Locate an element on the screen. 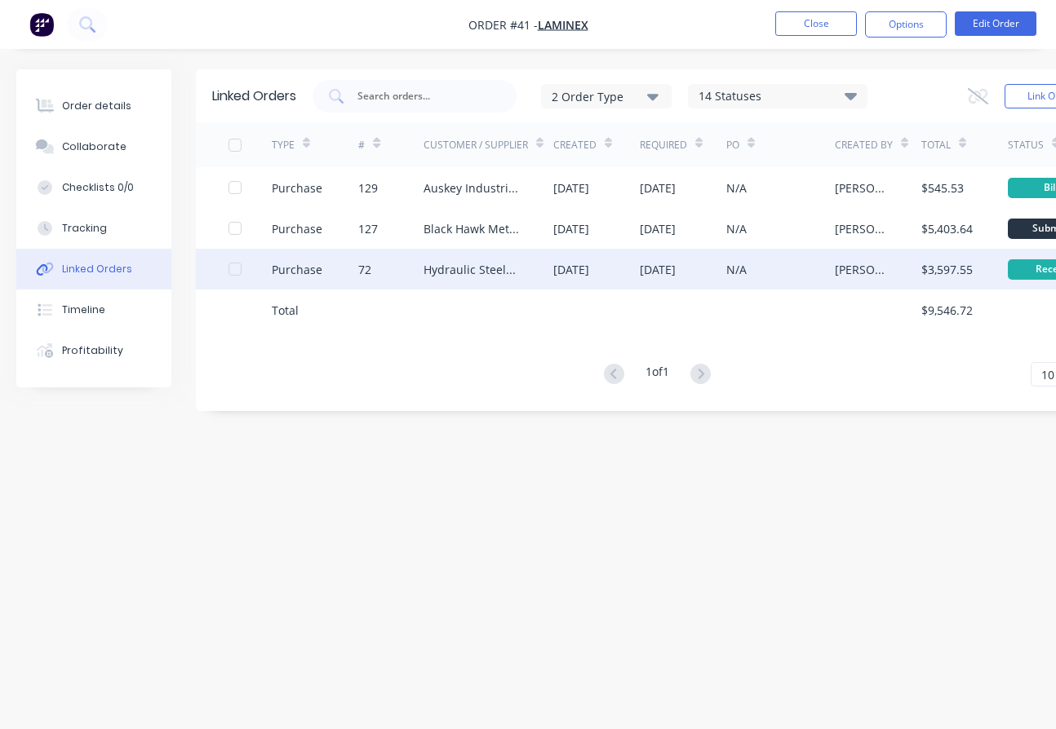  button: Order details is located at coordinates (94, 106).